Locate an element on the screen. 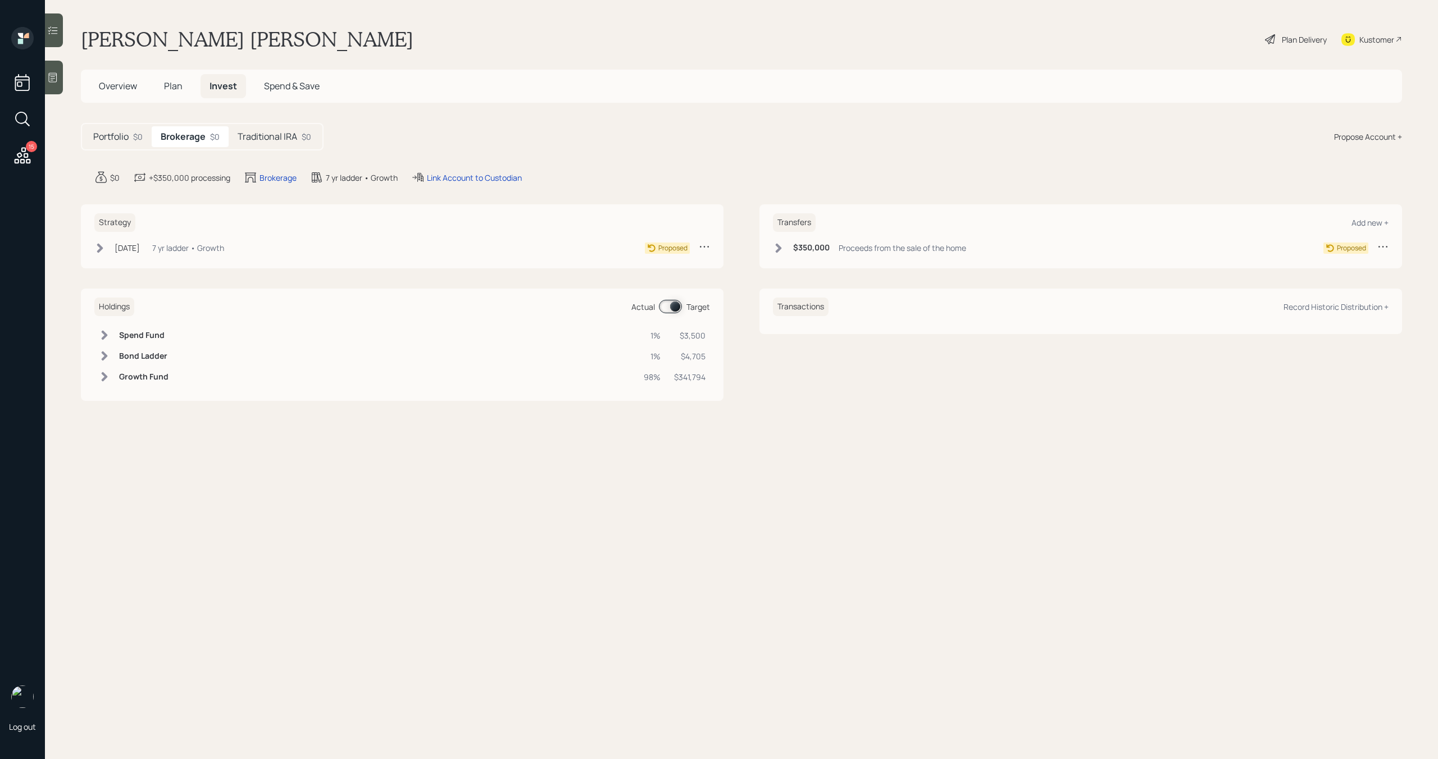 The image size is (1438, 759). h6: Transfers is located at coordinates (794, 222).